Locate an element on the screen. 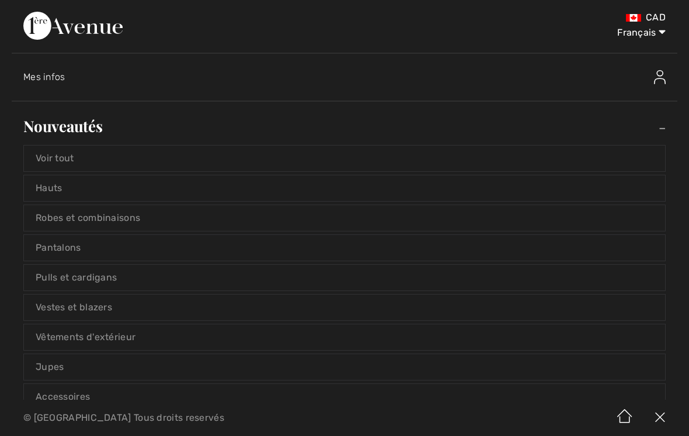 This screenshot has height=436, width=689. a: Hauts is located at coordinates (345, 188).